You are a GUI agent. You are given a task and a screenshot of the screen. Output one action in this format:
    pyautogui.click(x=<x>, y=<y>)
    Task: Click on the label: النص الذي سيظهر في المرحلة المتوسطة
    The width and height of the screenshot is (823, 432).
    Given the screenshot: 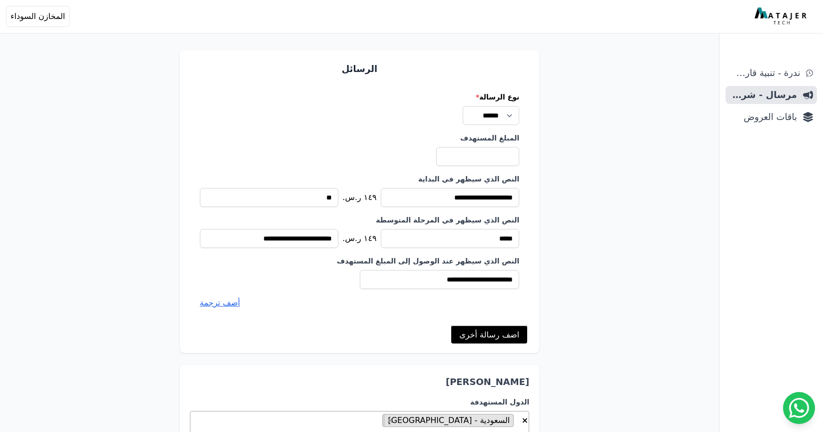 What is the action you would take?
    pyautogui.click(x=360, y=220)
    